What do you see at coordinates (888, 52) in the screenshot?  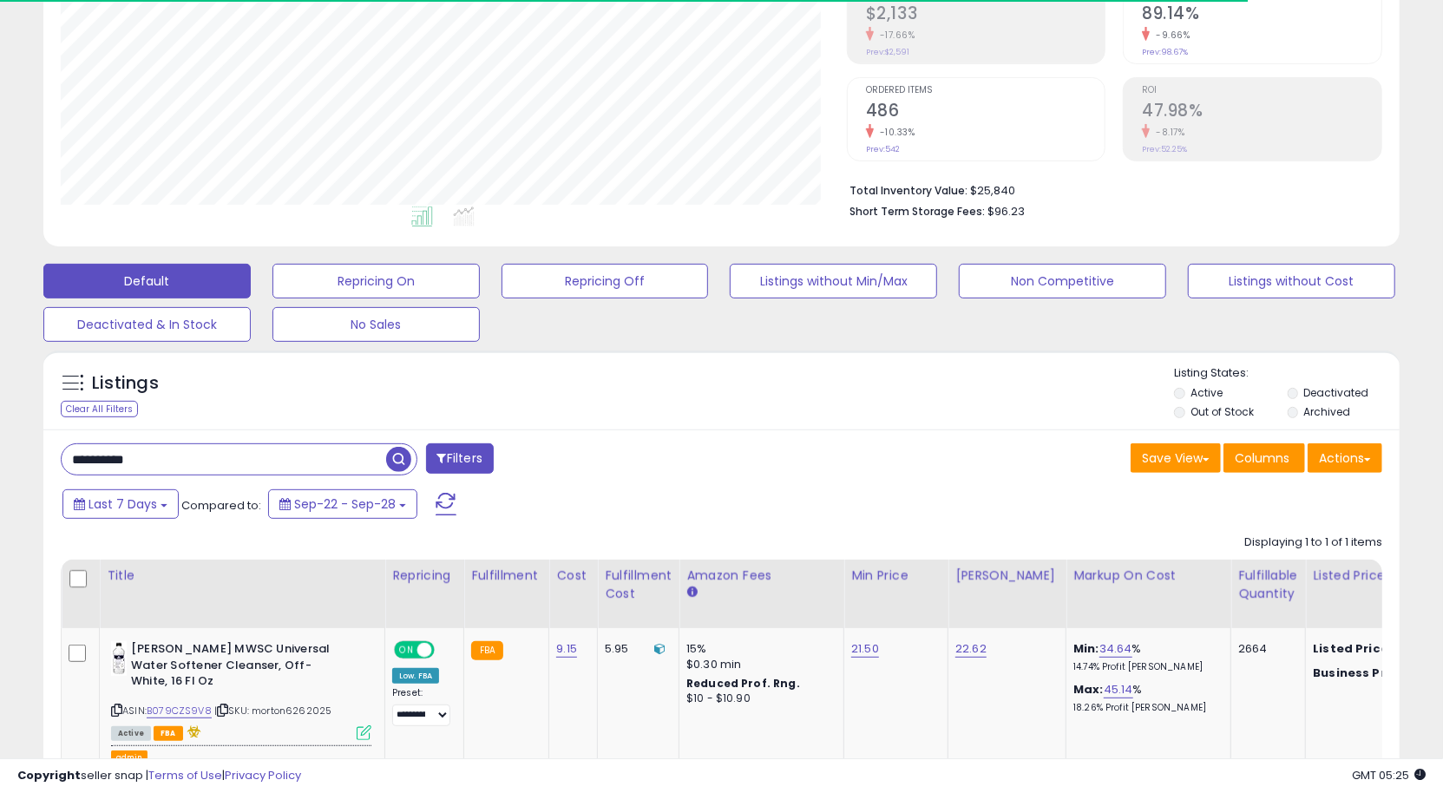 I see `small: Prev: $2,591` at bounding box center [888, 52].